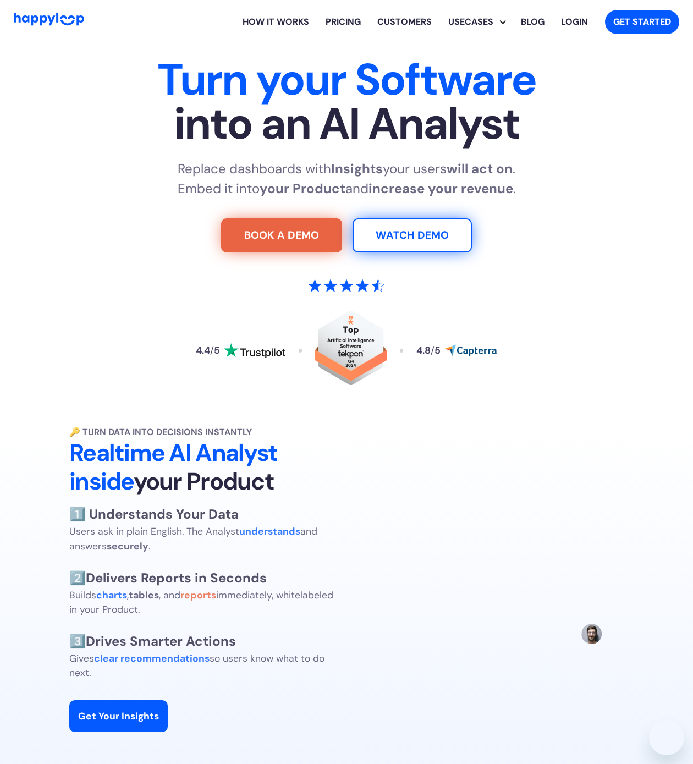 This screenshot has width=693, height=764. I want to click on a: Log in to your HappyLoop account, so click(574, 22).